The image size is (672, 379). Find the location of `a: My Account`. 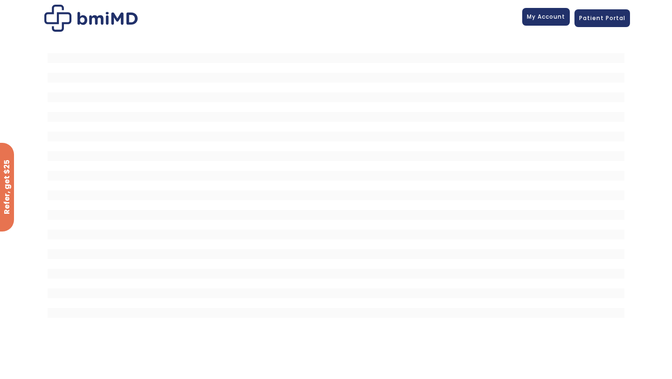

a: My Account is located at coordinates (546, 17).